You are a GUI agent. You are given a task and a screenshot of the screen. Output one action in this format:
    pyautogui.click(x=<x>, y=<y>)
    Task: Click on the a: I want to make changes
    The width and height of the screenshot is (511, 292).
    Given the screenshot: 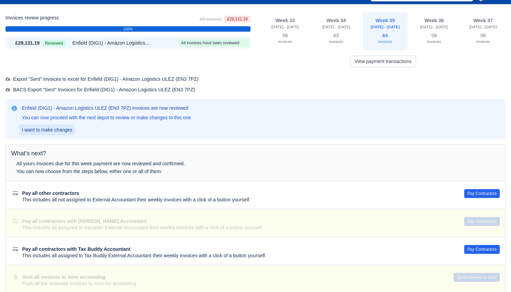 What is the action you would take?
    pyautogui.click(x=47, y=130)
    